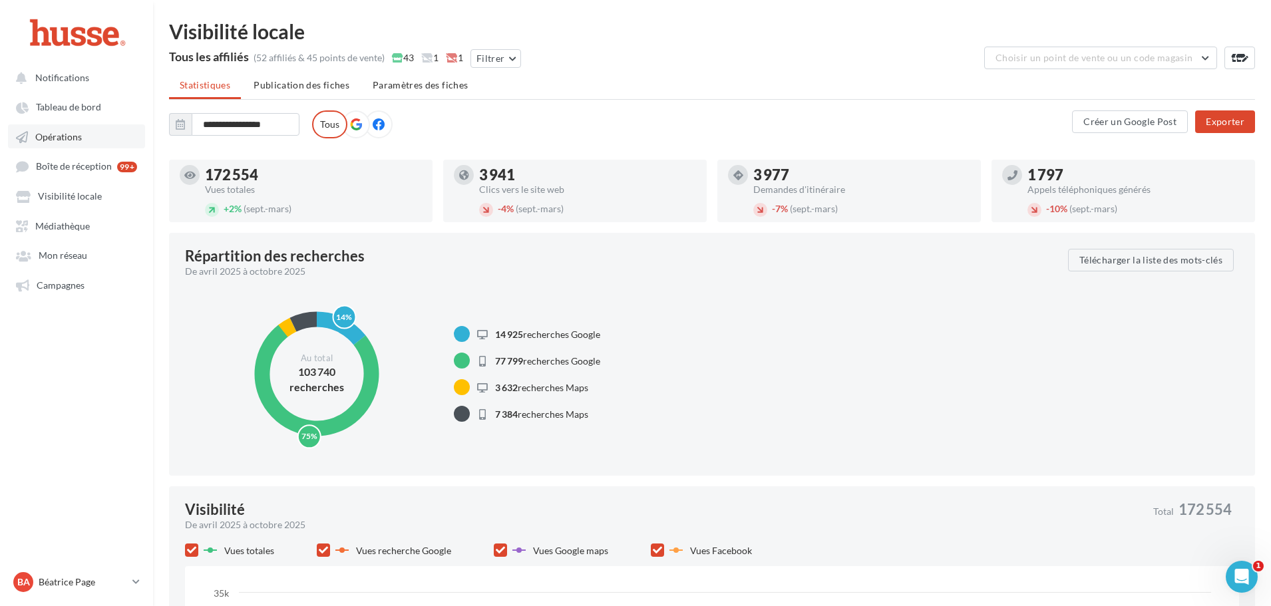 The height and width of the screenshot is (606, 1271). What do you see at coordinates (570, 550) in the screenshot?
I see `span: Vues Google maps` at bounding box center [570, 550].